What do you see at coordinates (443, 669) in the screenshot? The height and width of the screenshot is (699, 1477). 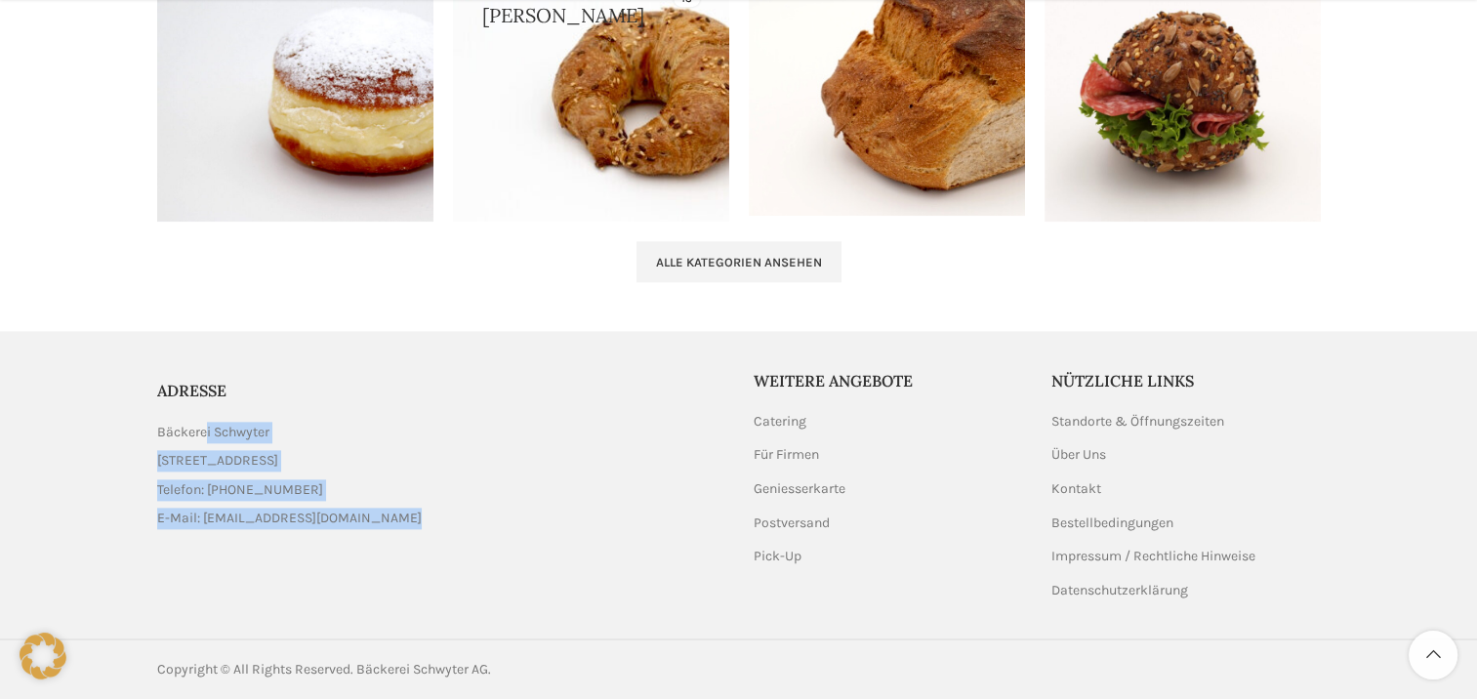 I see `div: Copyright © All Rights Reserved. Bäckerei Schwyter AG.` at bounding box center [443, 669].